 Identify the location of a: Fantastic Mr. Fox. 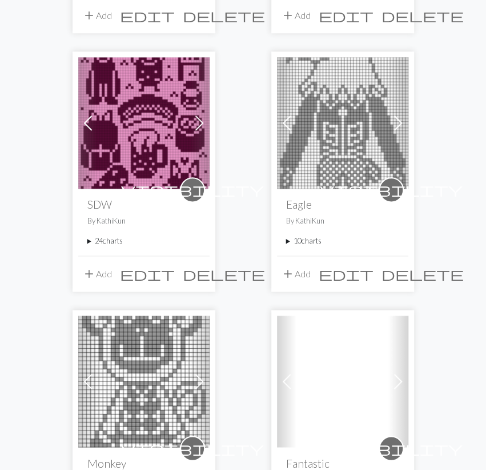
(343, 379).